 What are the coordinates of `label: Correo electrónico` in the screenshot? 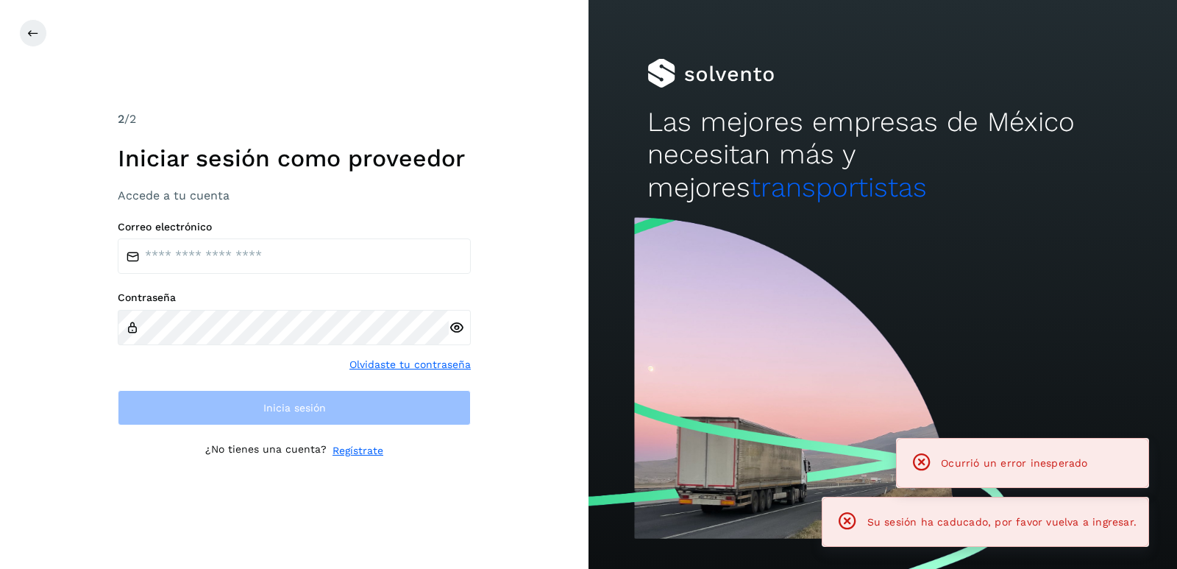 It's located at (294, 227).